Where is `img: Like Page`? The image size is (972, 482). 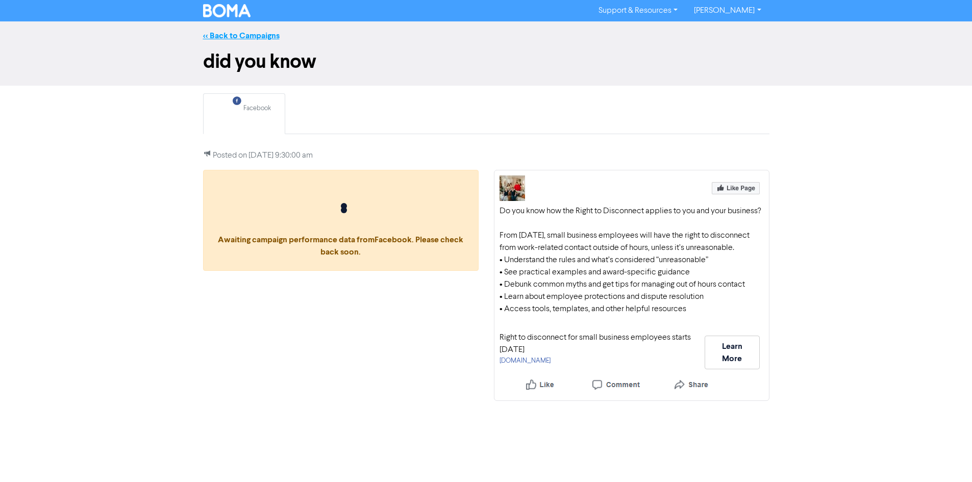
img: Like Page is located at coordinates (736, 188).